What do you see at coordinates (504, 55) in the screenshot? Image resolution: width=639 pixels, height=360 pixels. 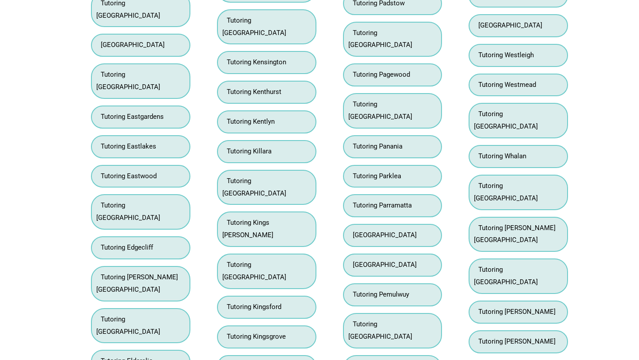 I see `a: Tutoring Westleigh` at bounding box center [504, 55].